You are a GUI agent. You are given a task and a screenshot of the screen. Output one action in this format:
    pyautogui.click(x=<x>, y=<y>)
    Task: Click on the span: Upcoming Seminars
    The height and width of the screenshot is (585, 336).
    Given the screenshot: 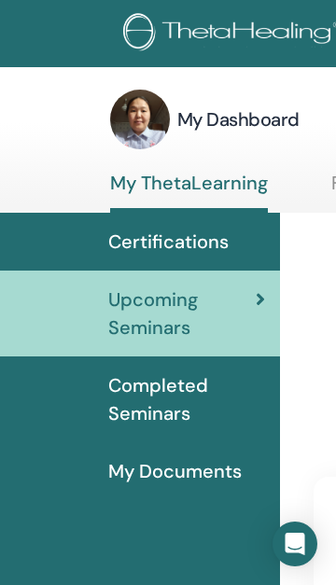 What is the action you would take?
    pyautogui.click(x=182, y=313)
    